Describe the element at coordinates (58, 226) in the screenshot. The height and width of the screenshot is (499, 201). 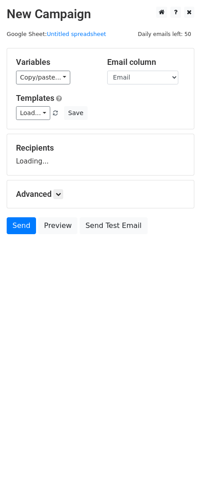
I see `a: Preview` at that location.